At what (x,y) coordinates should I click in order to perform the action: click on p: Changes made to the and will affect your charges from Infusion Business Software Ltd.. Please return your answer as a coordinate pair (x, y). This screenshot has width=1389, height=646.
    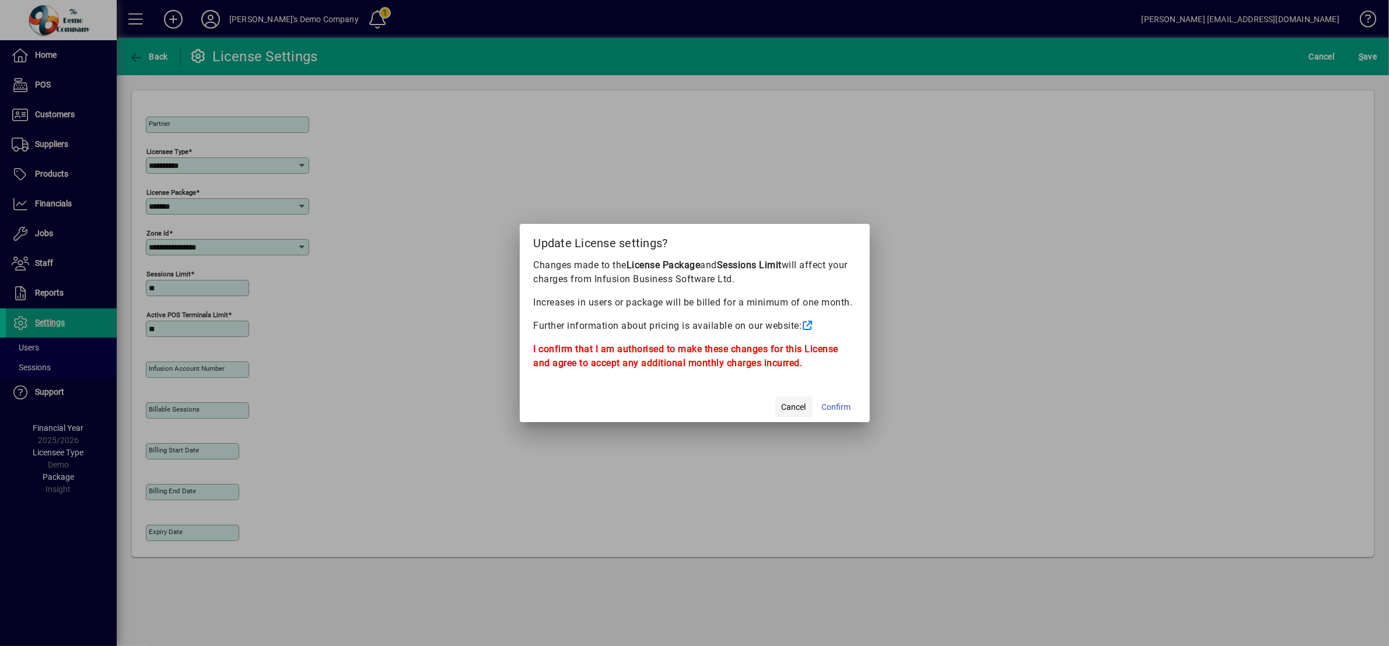
    Looking at the image, I should click on (695, 272).